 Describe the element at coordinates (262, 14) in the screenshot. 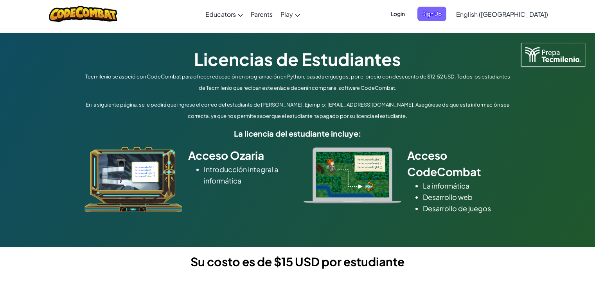

I see `a: Parents` at that location.